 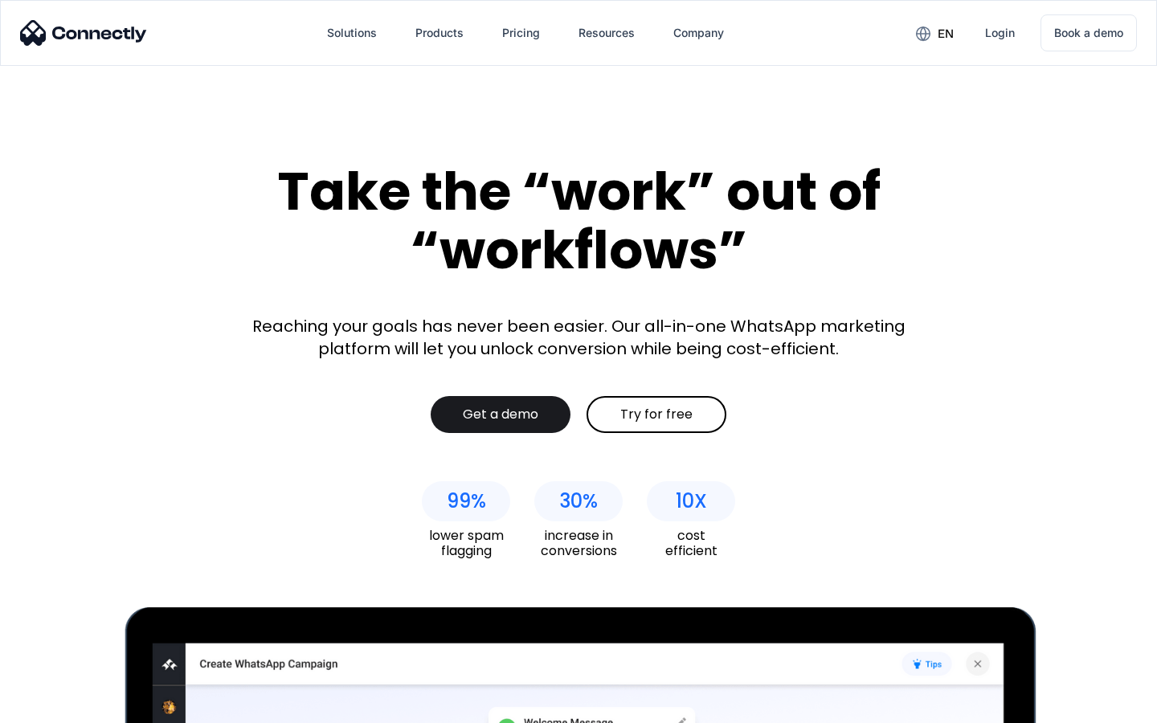 I want to click on div: Solutions, so click(x=352, y=33).